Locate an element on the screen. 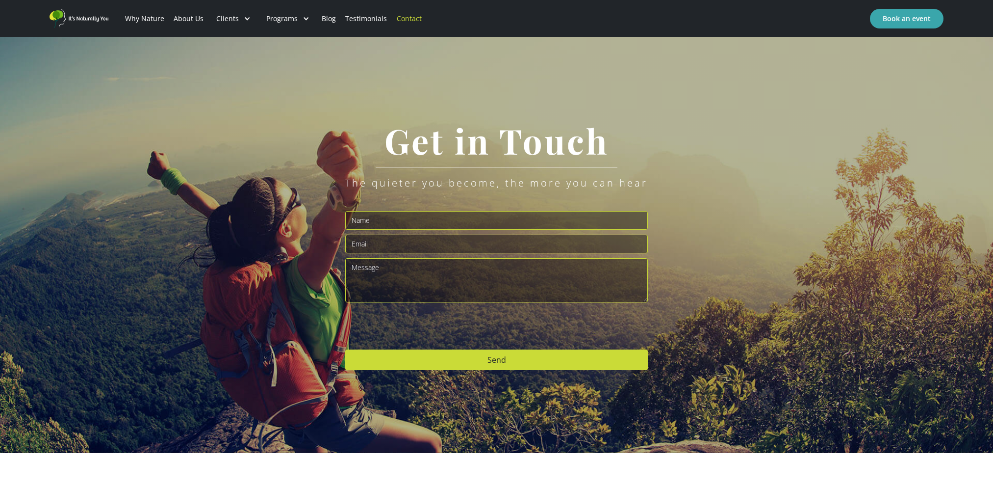  form: Email Form is located at coordinates (496, 290).